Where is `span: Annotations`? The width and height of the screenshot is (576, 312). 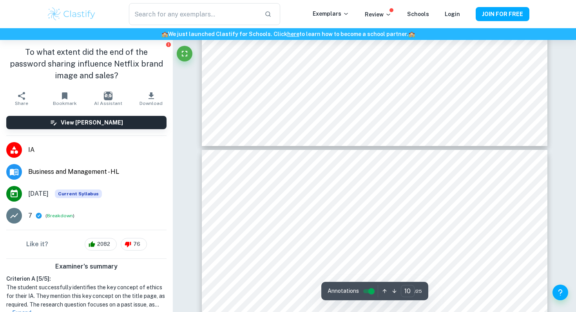
span: Annotations is located at coordinates (343, 291).